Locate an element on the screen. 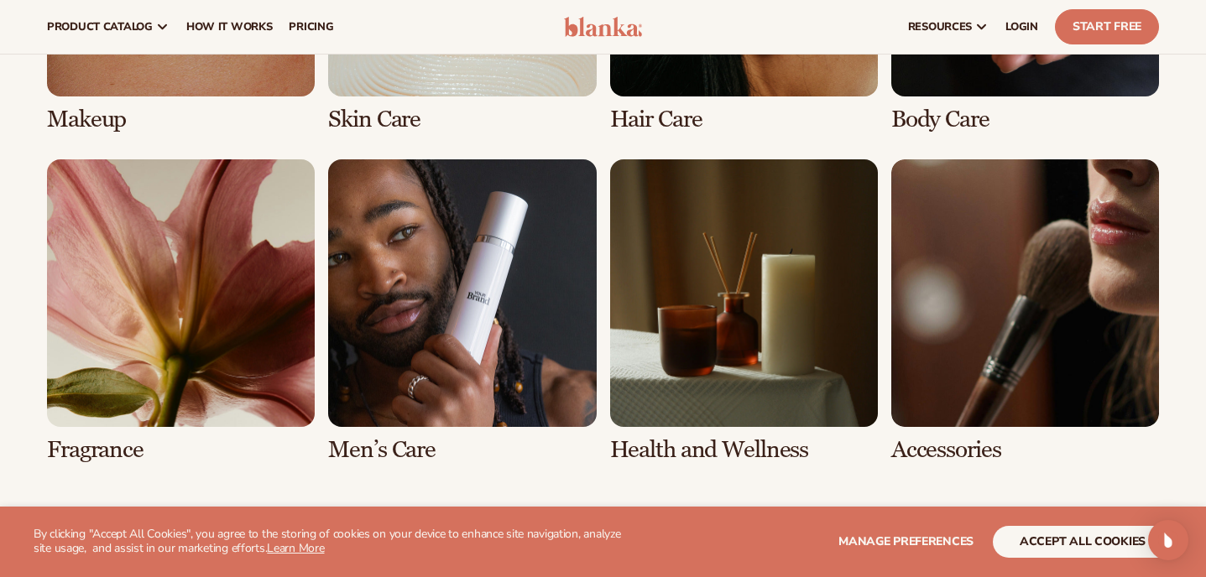 This screenshot has width=1206, height=577. div: 5 / 8 is located at coordinates (180, 311).